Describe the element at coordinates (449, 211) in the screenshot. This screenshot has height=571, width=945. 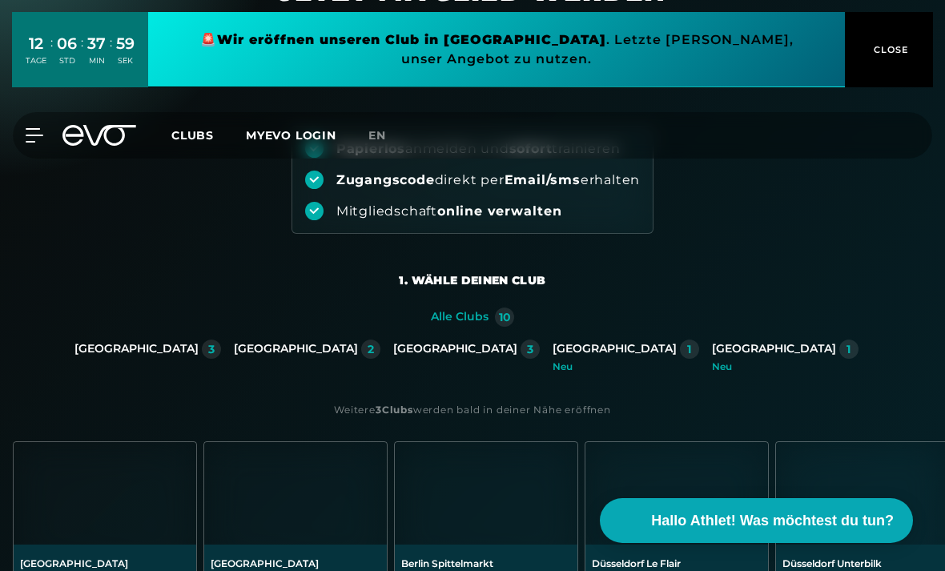
I see `div: Mitgliedschaft` at that location.